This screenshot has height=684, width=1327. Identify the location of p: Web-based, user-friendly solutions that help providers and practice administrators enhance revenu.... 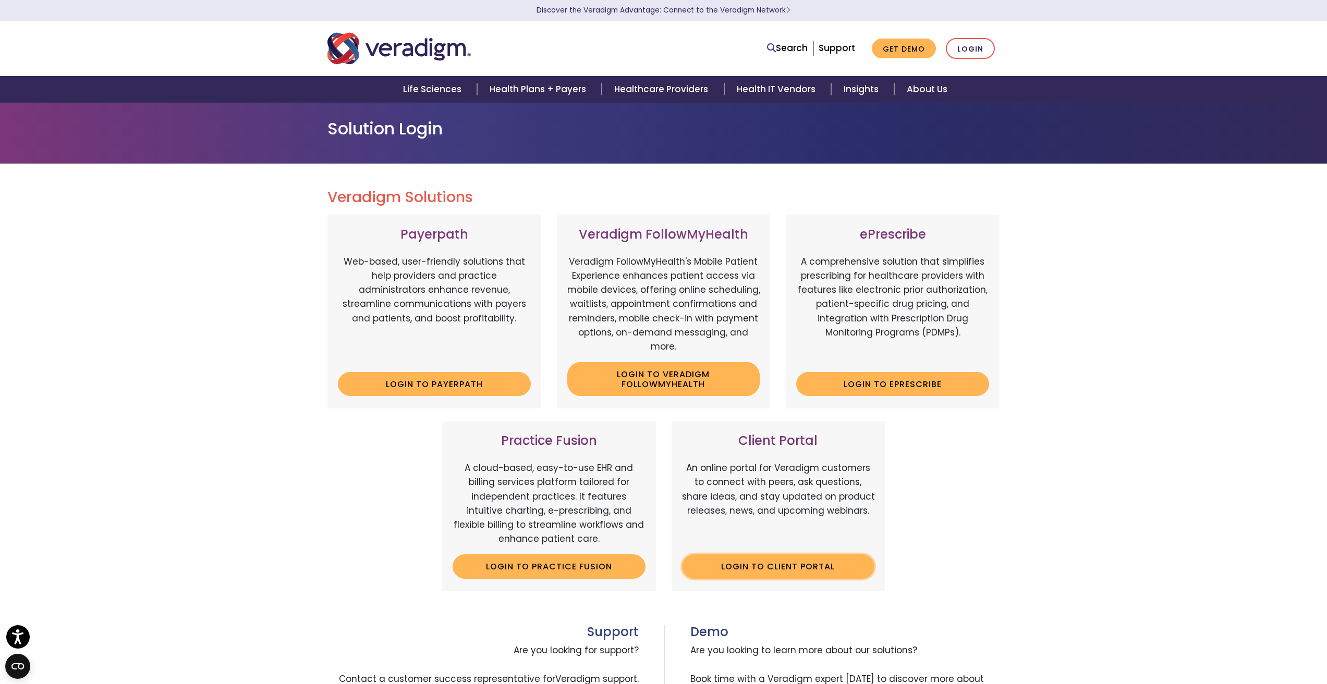
(434, 310).